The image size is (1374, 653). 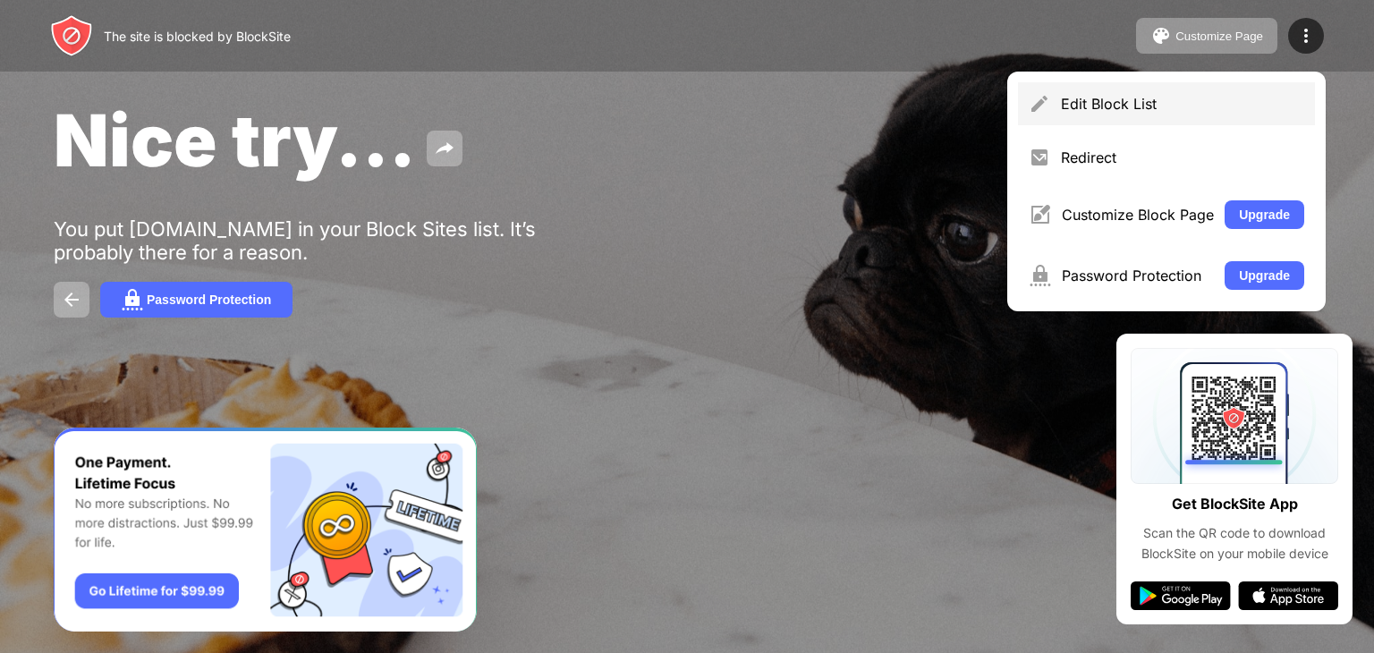 I want to click on img: menu-customize.svg, so click(x=1039, y=215).